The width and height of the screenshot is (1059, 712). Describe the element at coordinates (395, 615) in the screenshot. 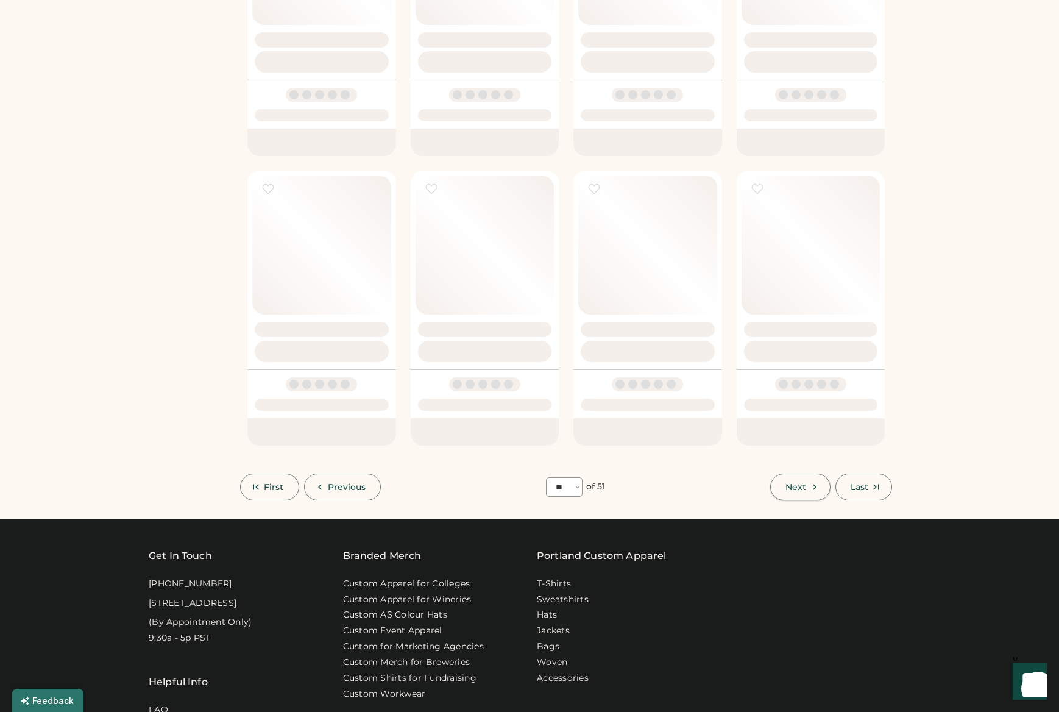

I see `a: Custom AS Colour Hats` at that location.